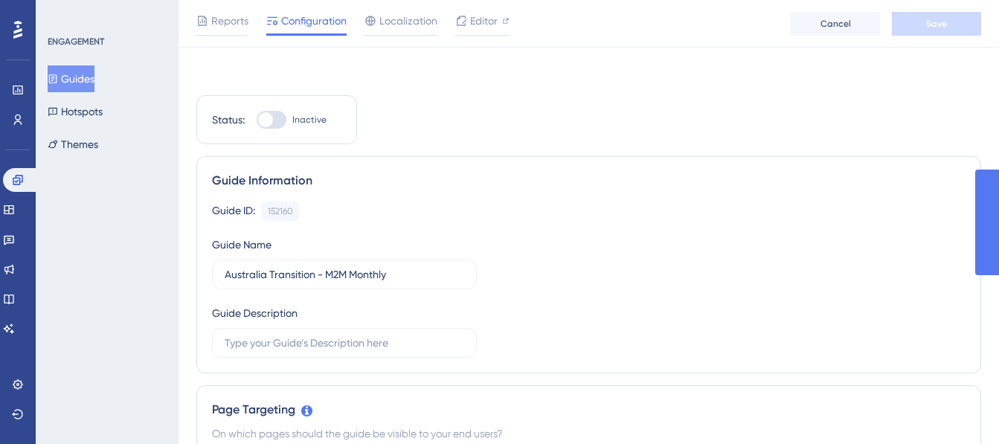 The height and width of the screenshot is (444, 999). Describe the element at coordinates (408, 21) in the screenshot. I see `span: Localization` at that location.